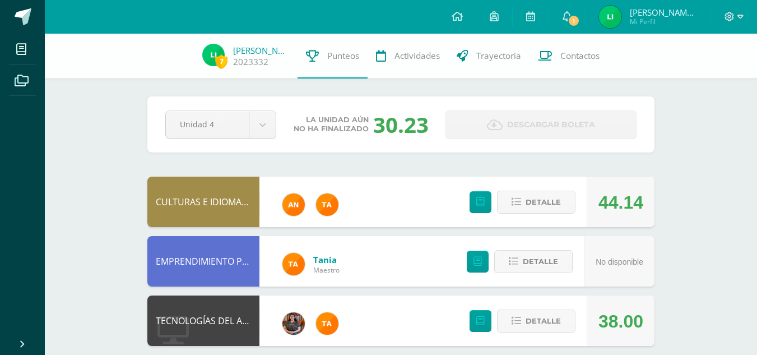 Image resolution: width=757 pixels, height=355 pixels. Describe the element at coordinates (568, 56) in the screenshot. I see `a: Contactos` at that location.